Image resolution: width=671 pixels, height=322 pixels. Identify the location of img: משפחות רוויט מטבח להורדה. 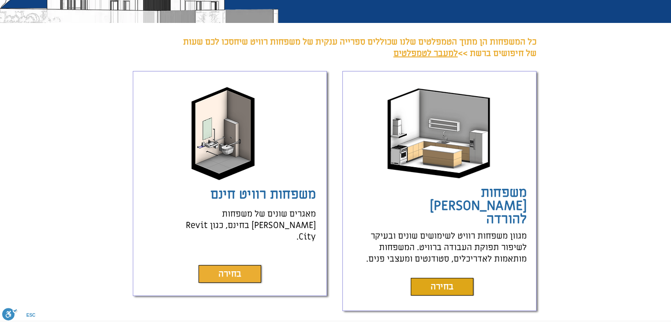
(439, 132).